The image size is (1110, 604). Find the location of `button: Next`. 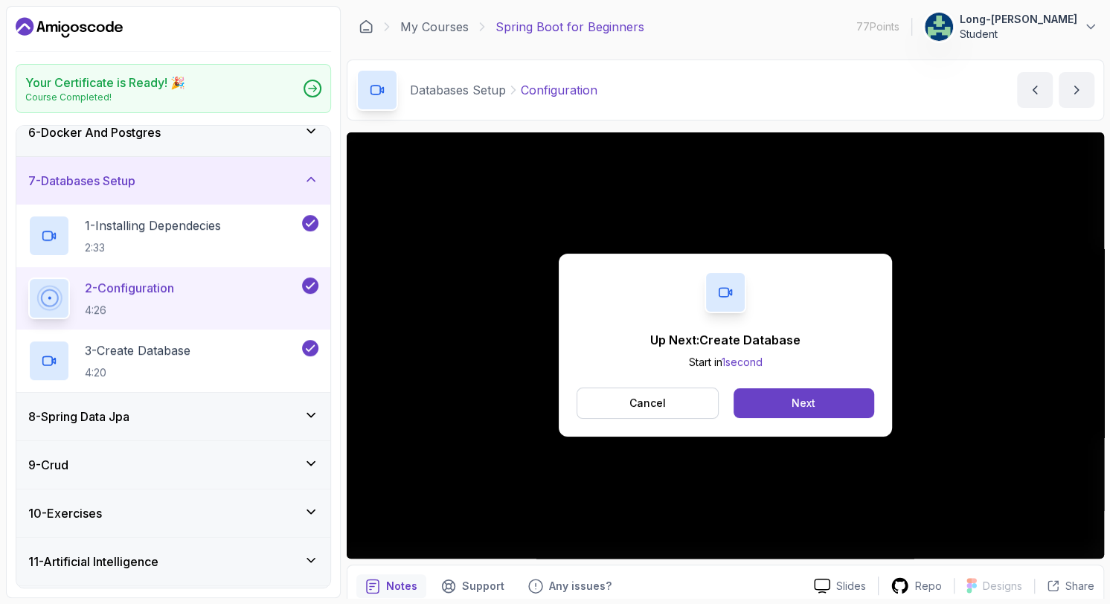

button: Next is located at coordinates (803, 403).